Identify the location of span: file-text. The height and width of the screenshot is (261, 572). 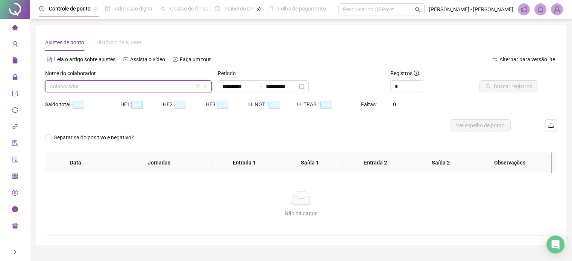
(50, 59).